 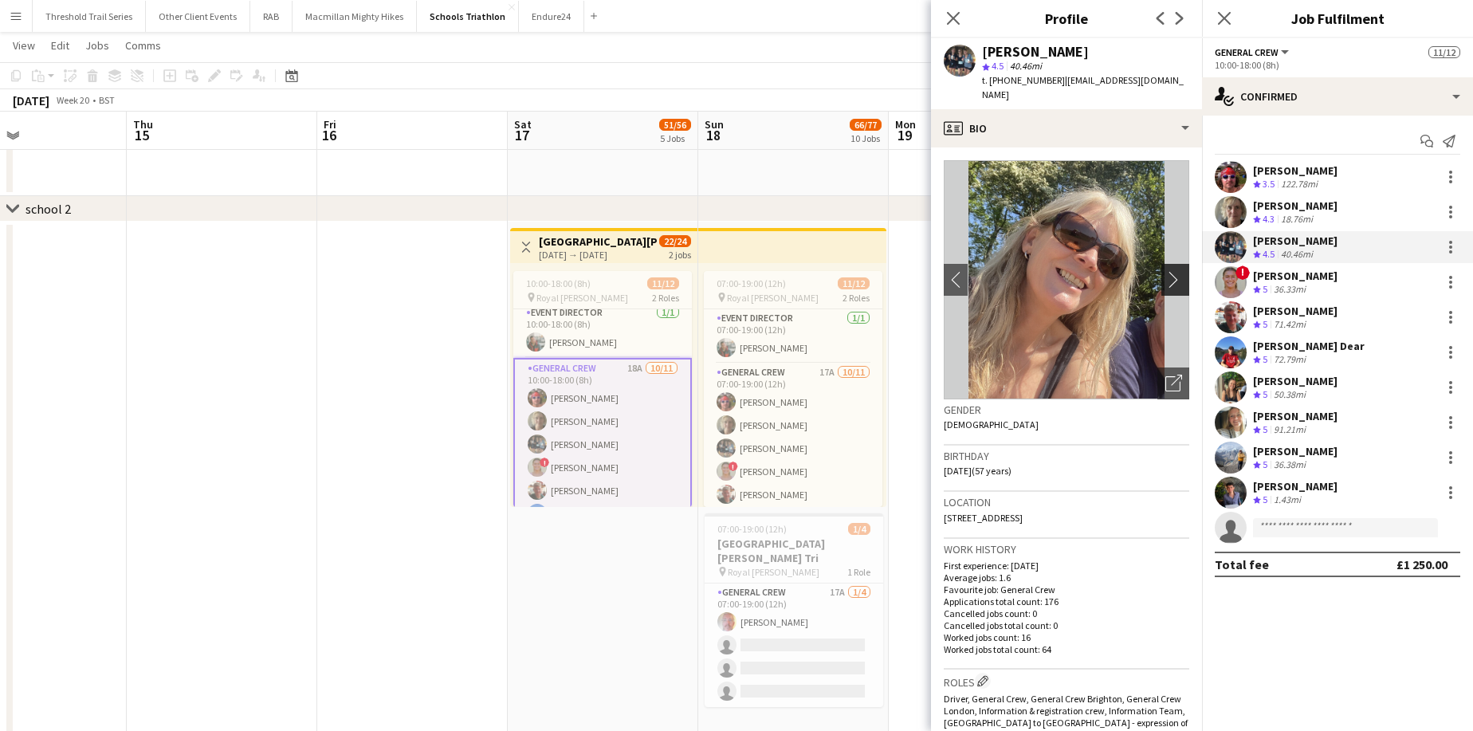 What do you see at coordinates (328, 135) in the screenshot?
I see `span: 16` at bounding box center [328, 135].